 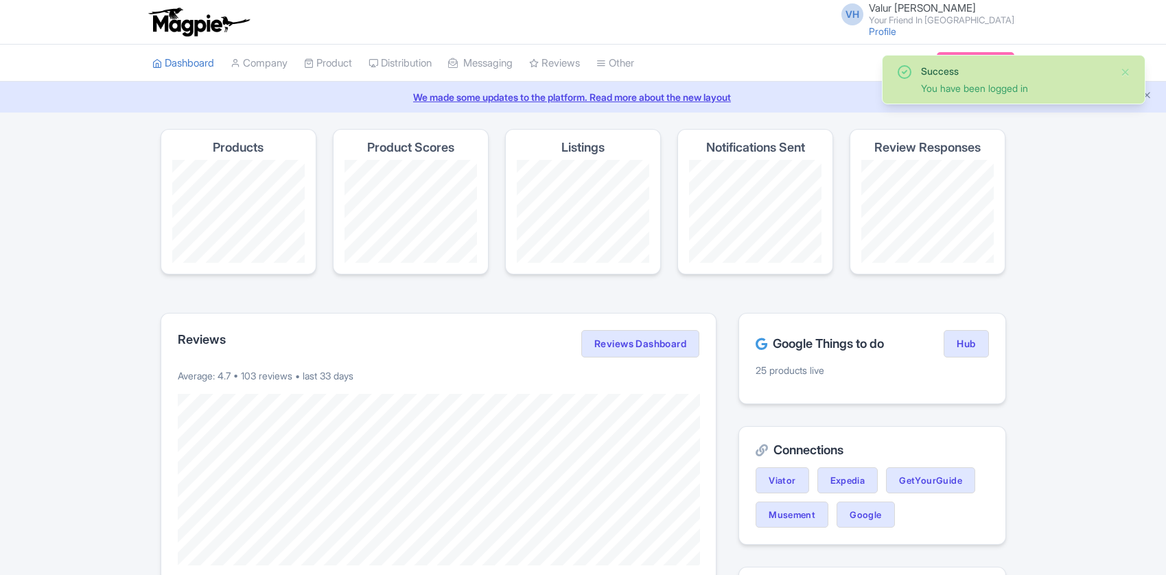 I want to click on span: VH, so click(x=852, y=14).